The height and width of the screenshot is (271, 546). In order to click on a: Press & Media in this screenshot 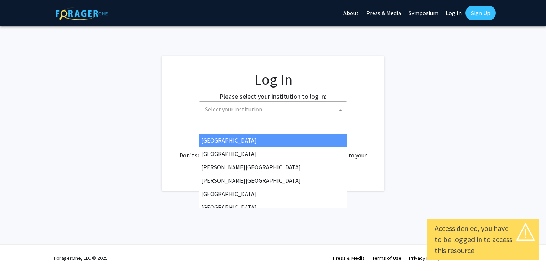, I will do `click(349, 258)`.